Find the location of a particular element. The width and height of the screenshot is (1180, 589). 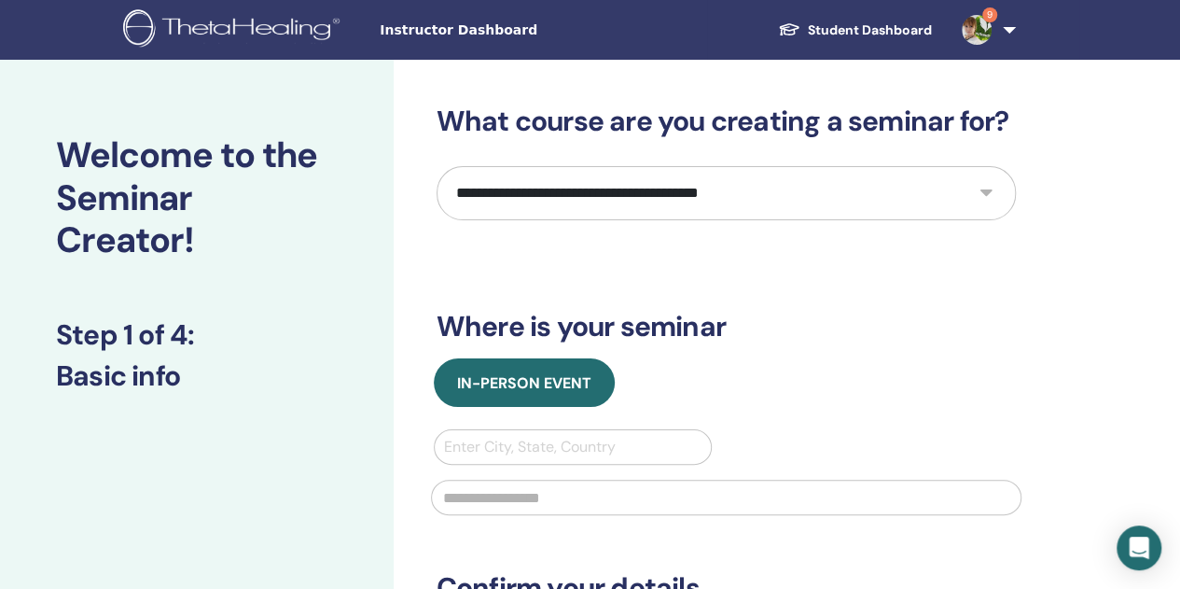

h3: Step 1 of 4 : is located at coordinates (197, 335).